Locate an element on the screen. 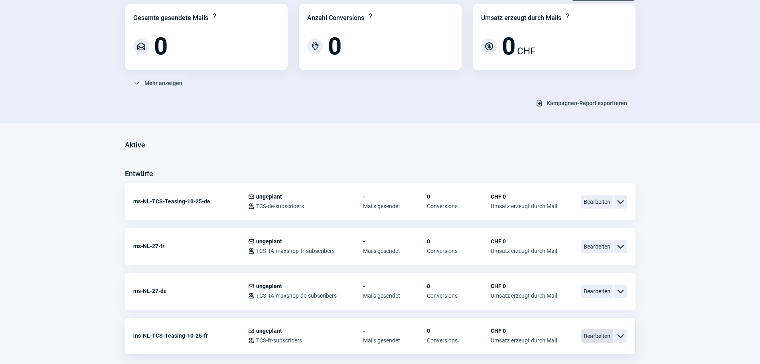 The width and height of the screenshot is (760, 364). span: TCS-TA-maxshop-de-subscribers is located at coordinates (297, 295).